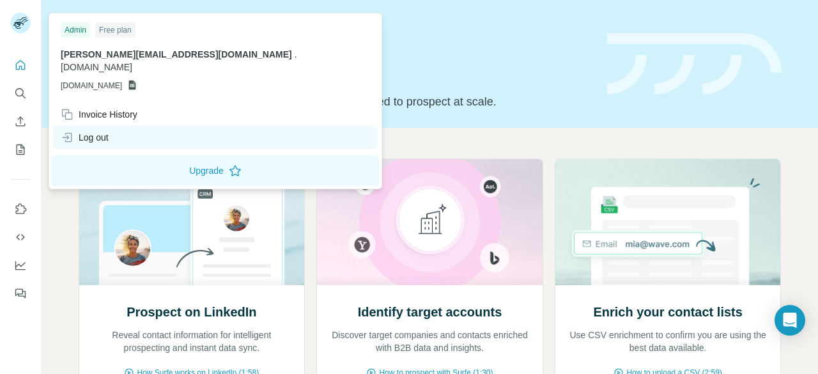 The height and width of the screenshot is (374, 818). What do you see at coordinates (694, 64) in the screenshot?
I see `img: banner` at bounding box center [694, 64].